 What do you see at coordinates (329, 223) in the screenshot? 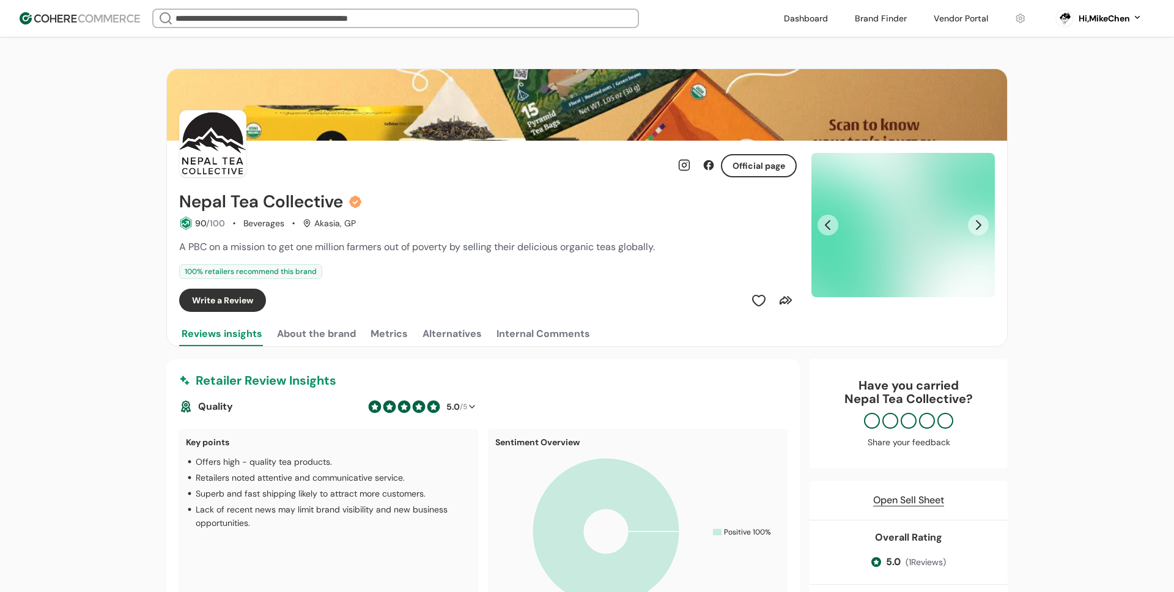
I see `div: Akasia, GP` at bounding box center [329, 223].